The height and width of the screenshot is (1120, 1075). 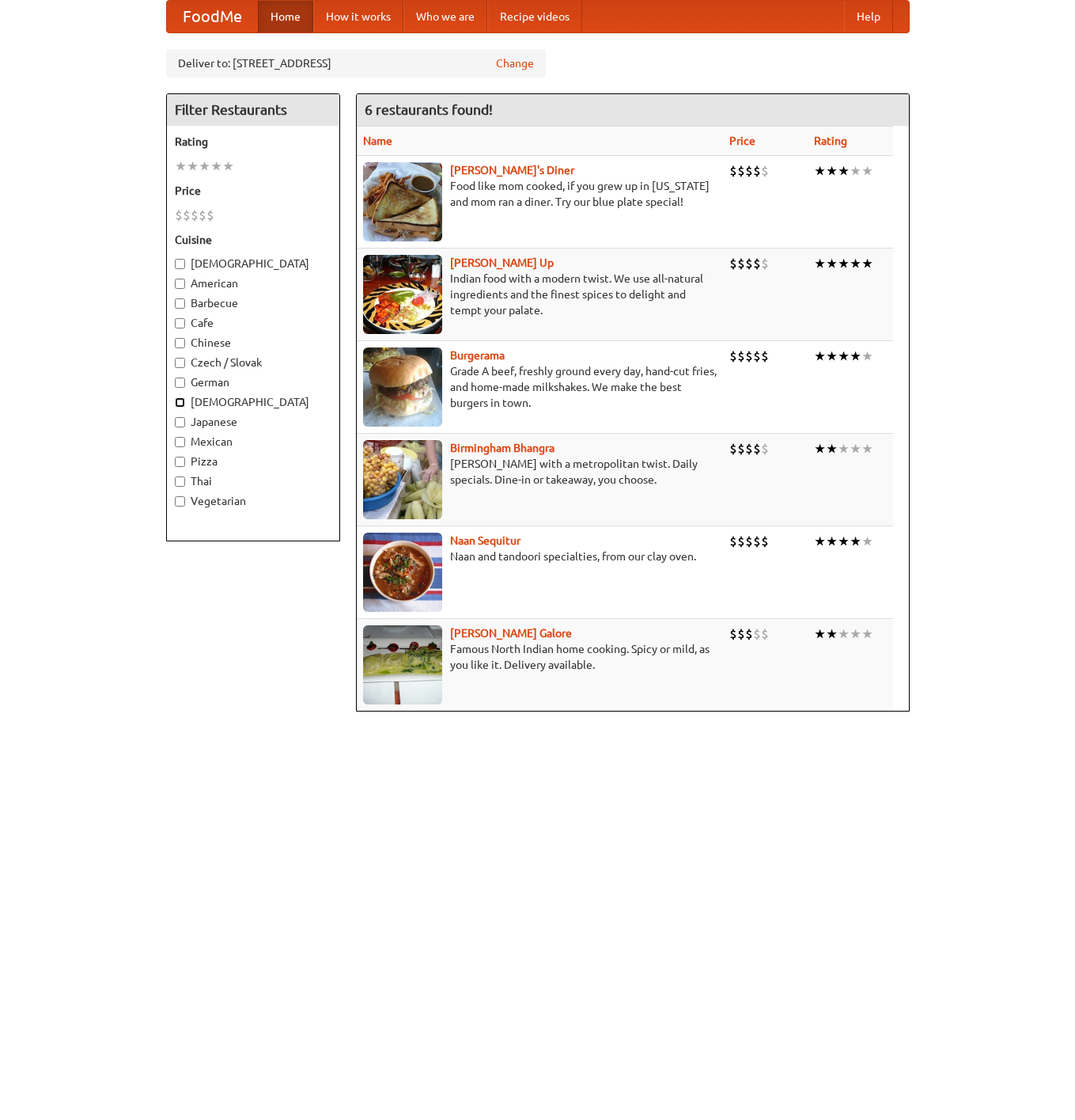 I want to click on a: Help, so click(x=868, y=17).